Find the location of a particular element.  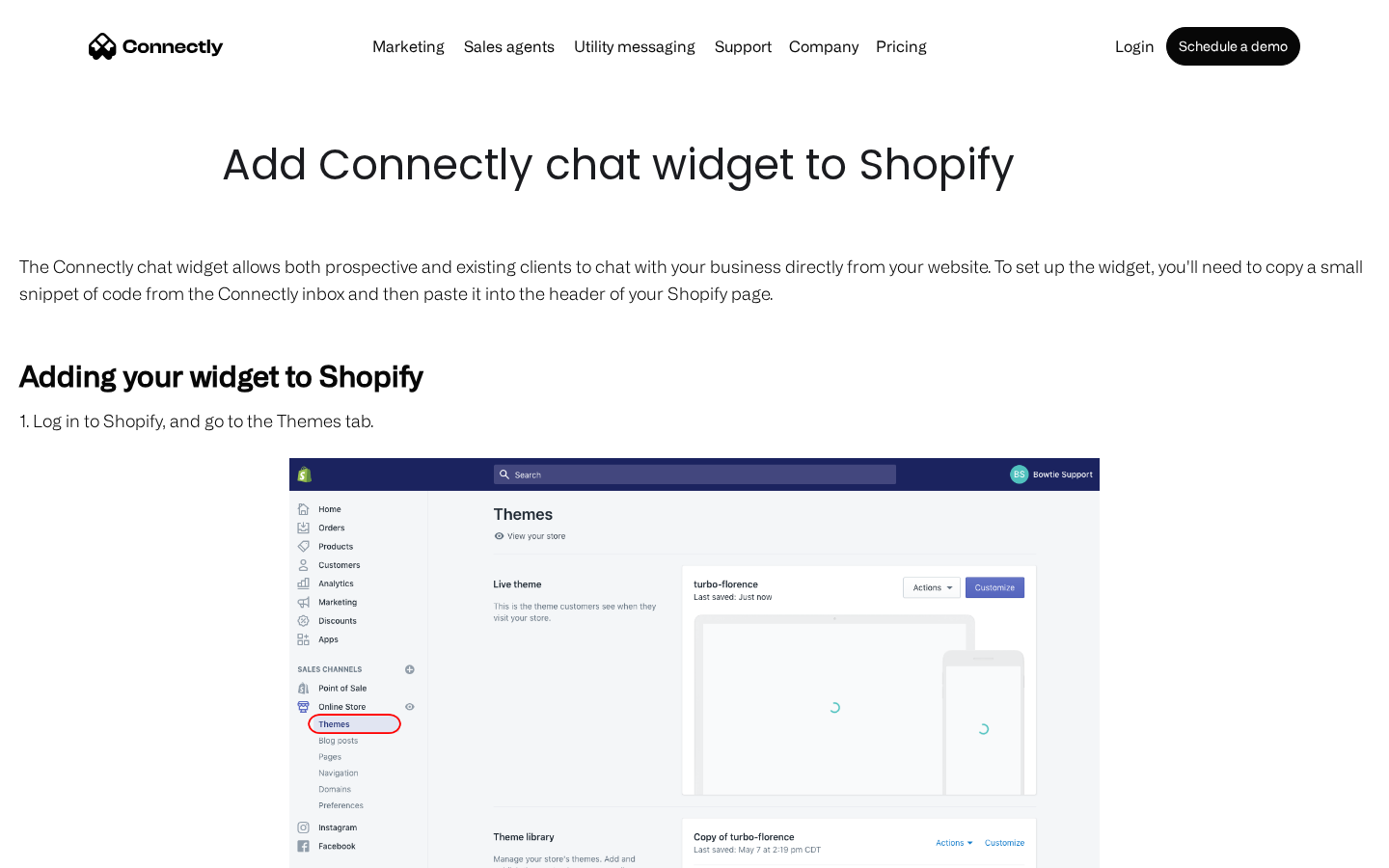

a: Schedule a demo is located at coordinates (1232, 47).